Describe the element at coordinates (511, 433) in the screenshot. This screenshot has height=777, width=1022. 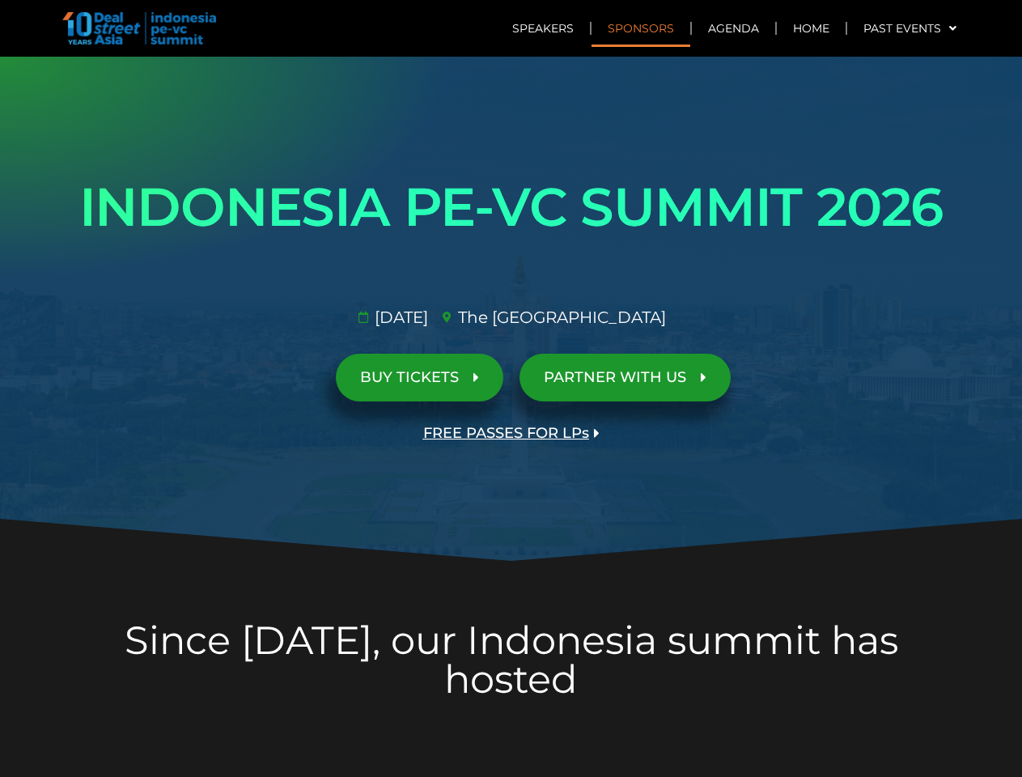
I see `a: FREE PASSES FOR LPs` at that location.